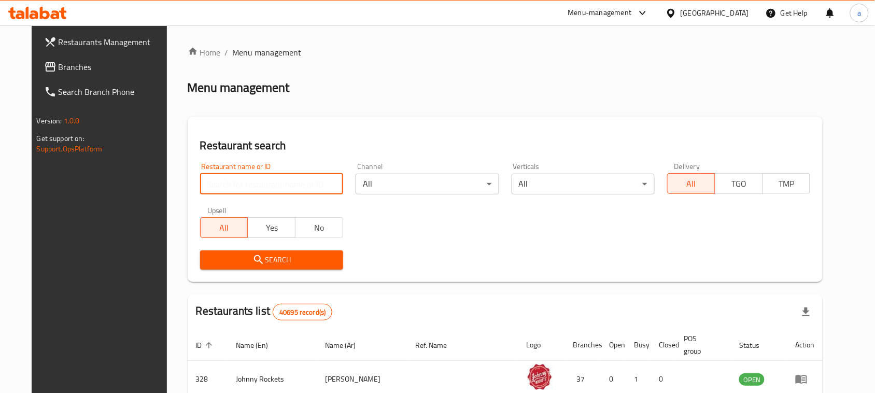 This screenshot has width=875, height=393. What do you see at coordinates (505, 146) in the screenshot?
I see `h2: Restaurant search` at bounding box center [505, 146].